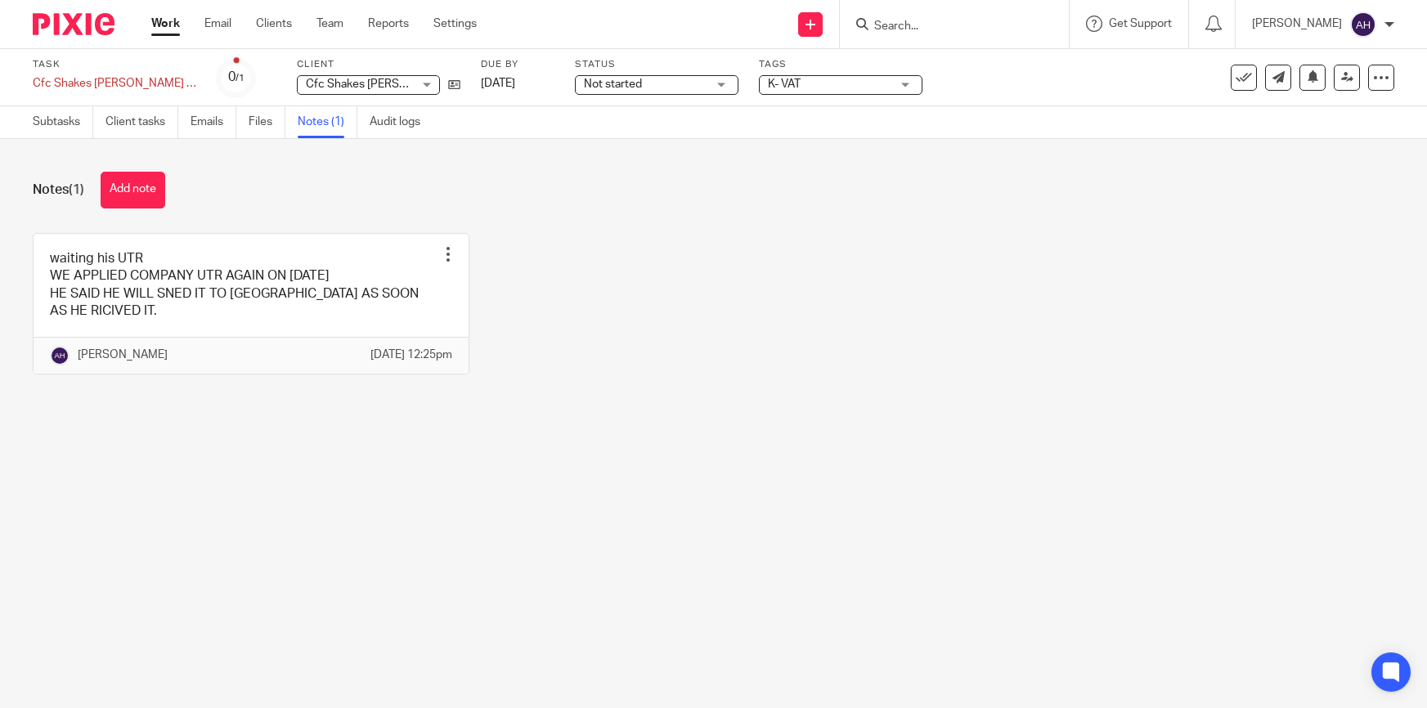 The height and width of the screenshot is (708, 1427). I want to click on a: Reports, so click(388, 24).